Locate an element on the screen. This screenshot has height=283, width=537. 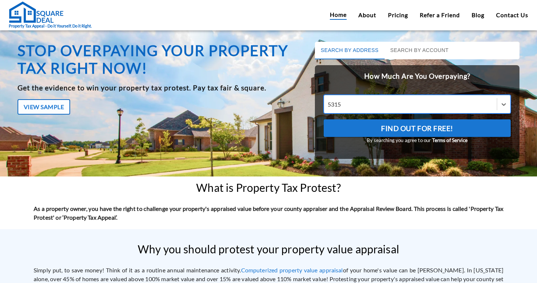
button: Search by Account is located at coordinates (420, 50).